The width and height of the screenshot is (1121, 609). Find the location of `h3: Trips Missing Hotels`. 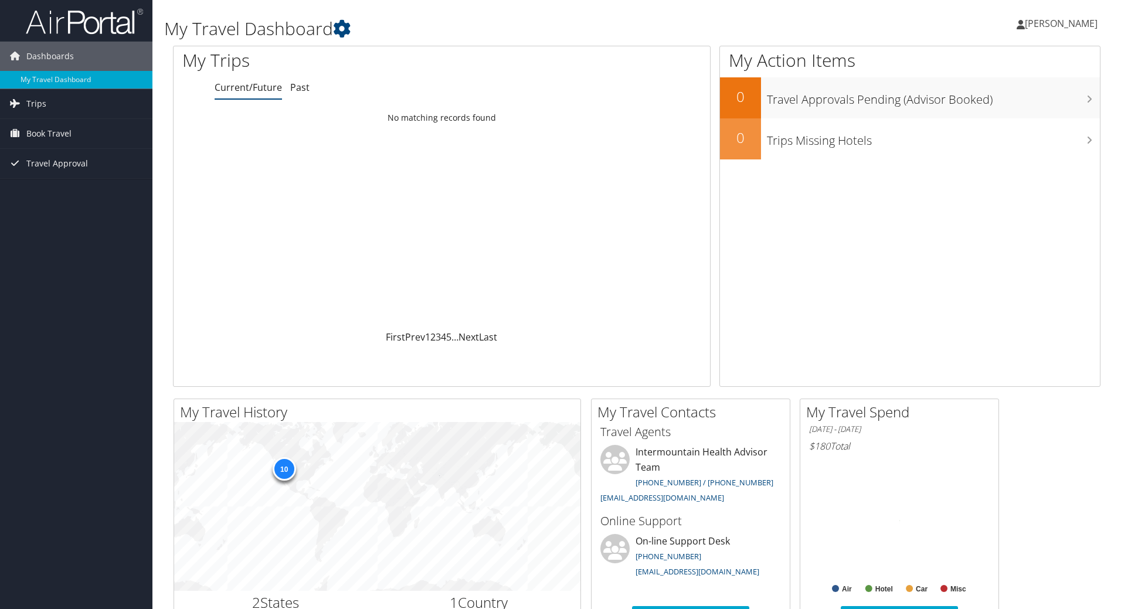

h3: Trips Missing Hotels is located at coordinates (934, 138).